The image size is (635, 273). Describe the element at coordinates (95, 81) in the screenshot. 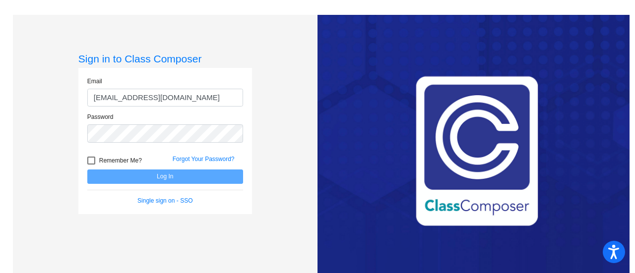

I see `label: Email` at that location.